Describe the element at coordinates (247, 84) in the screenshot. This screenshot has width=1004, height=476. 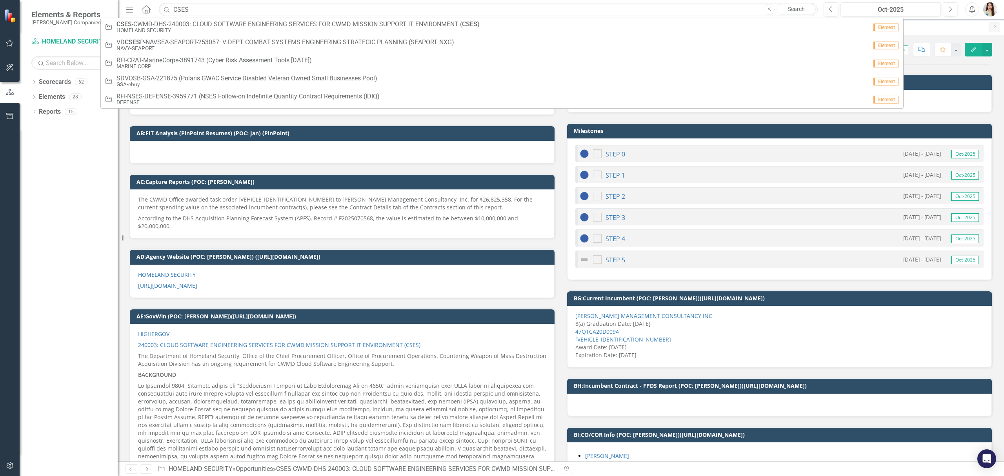
I see `small: GSA-ebuy` at that location.